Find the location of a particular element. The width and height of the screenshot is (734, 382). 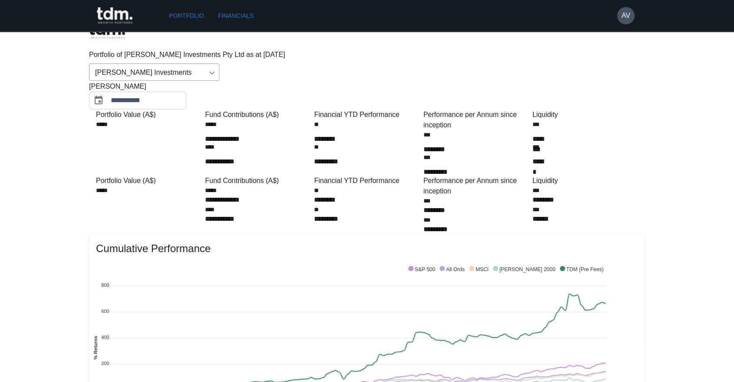

button: AV is located at coordinates (626, 16).